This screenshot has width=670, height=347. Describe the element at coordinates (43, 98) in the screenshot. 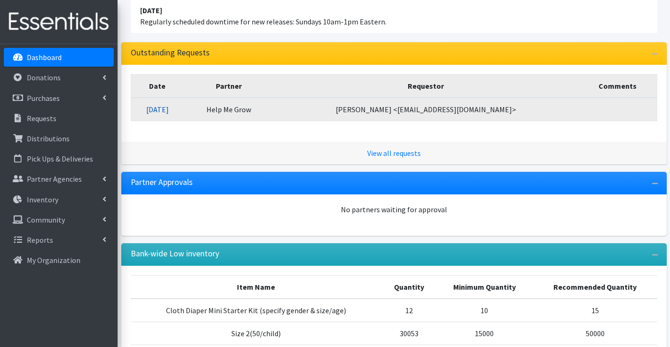

I see `p: Purchases` at that location.